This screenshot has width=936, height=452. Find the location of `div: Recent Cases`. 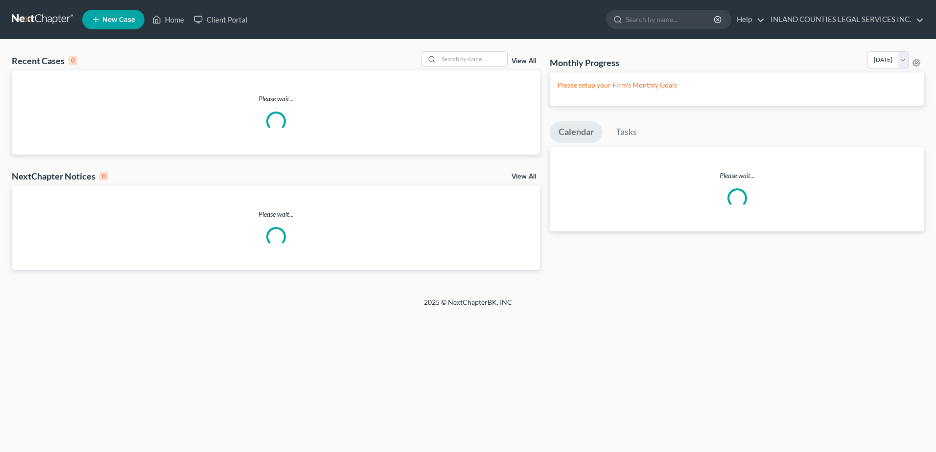

div: Recent Cases is located at coordinates (45, 61).